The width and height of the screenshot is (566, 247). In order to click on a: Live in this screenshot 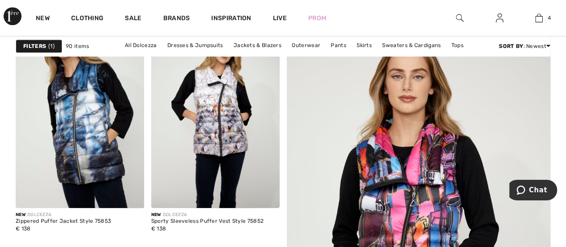, I will do `click(280, 18)`.